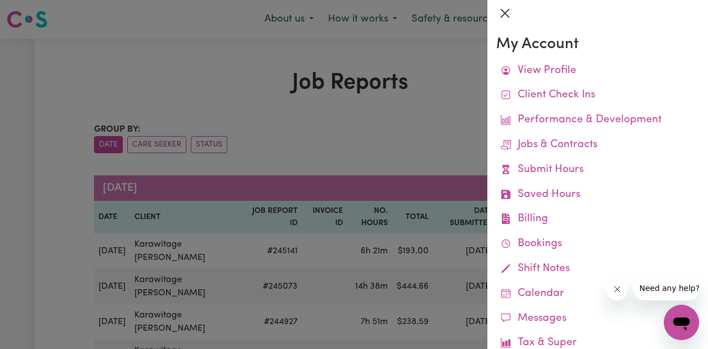 This screenshot has width=708, height=349. Describe the element at coordinates (598, 71) in the screenshot. I see `a: View Profile` at that location.